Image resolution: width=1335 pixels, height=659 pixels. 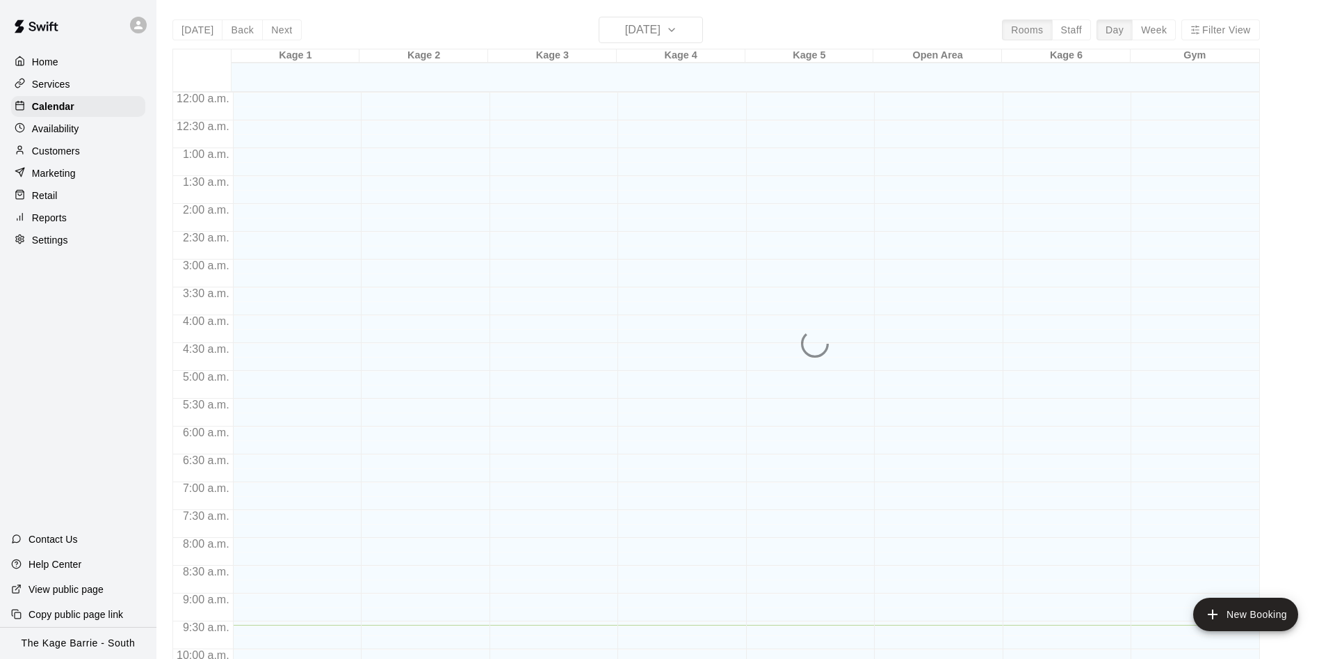 What do you see at coordinates (78, 218) in the screenshot?
I see `div: Reports` at bounding box center [78, 218].